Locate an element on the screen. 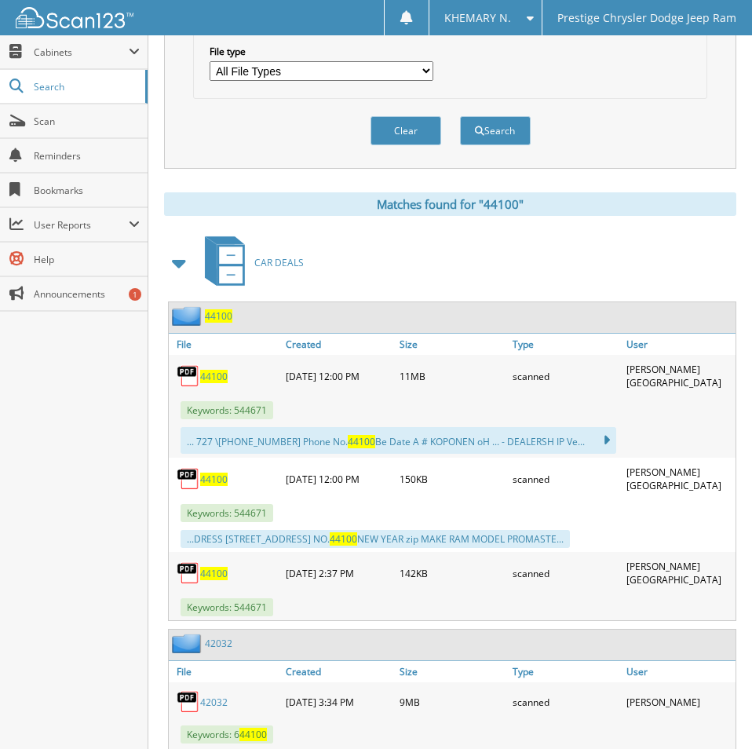 The height and width of the screenshot is (749, 752). div: 1 is located at coordinates (135, 294).